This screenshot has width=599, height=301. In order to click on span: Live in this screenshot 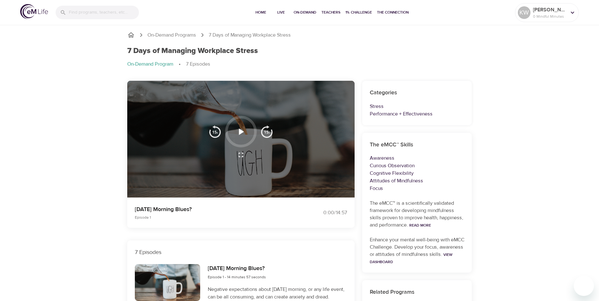, I will do `click(281, 12)`.